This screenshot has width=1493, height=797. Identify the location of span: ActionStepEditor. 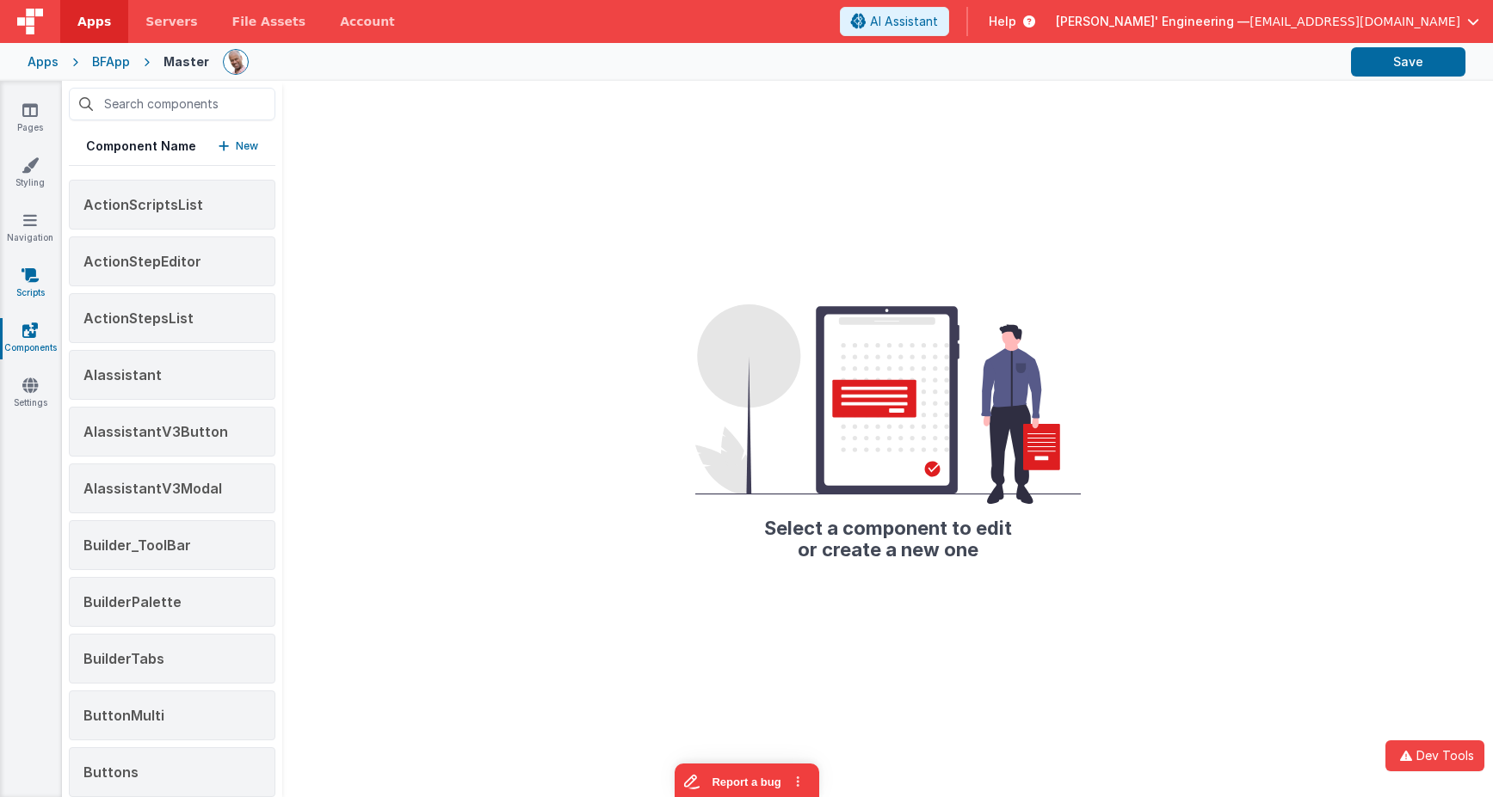
(142, 262).